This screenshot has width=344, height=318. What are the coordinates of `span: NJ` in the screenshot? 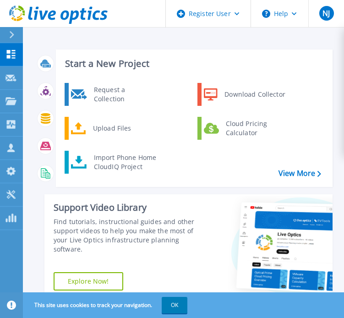 It's located at (326, 13).